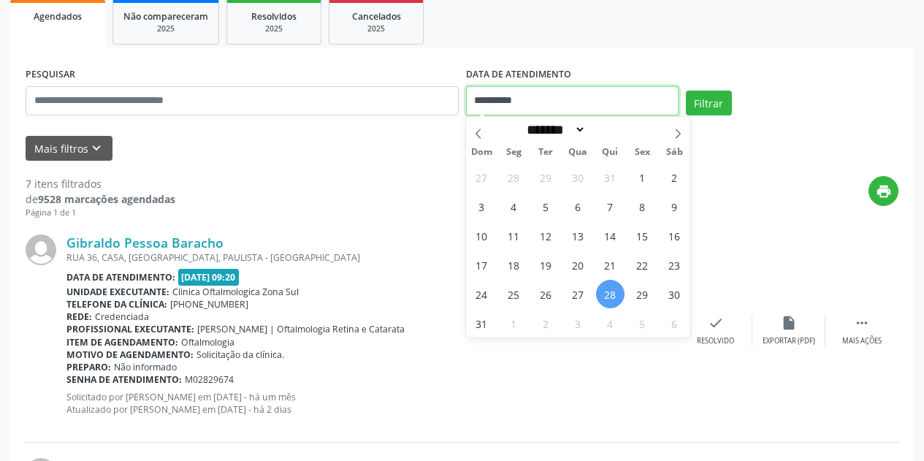 This screenshot has height=461, width=924. Describe the element at coordinates (513, 294) in the screenshot. I see `span: Agosto 25, 2025` at that location.